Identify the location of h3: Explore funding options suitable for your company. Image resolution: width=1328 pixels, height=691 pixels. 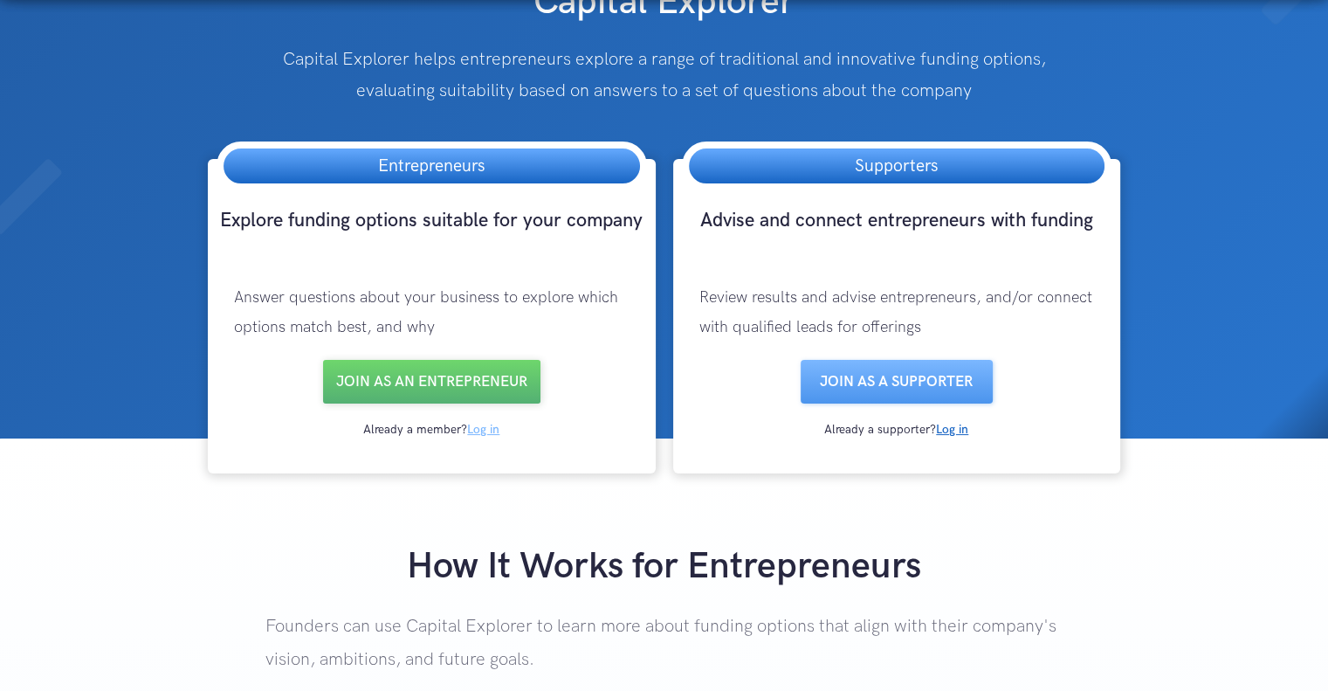
(431, 237).